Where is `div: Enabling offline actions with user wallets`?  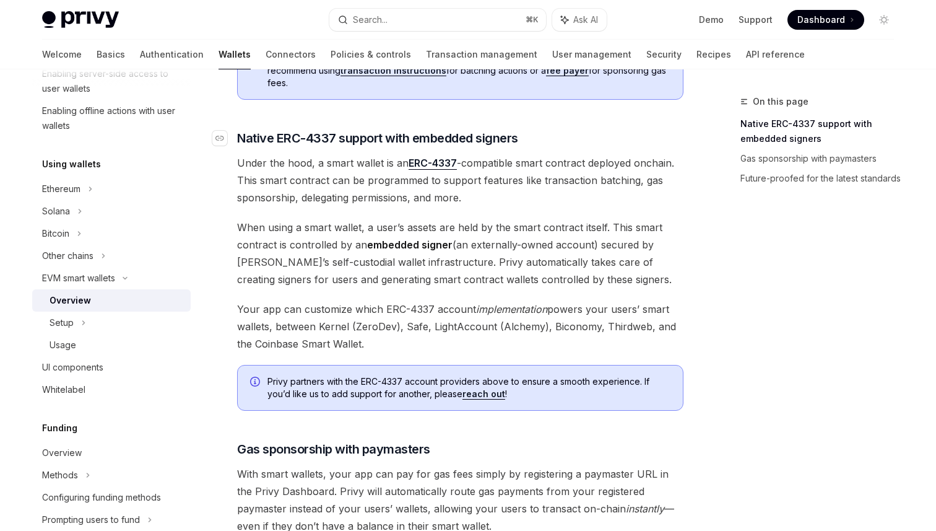 div: Enabling offline actions with user wallets is located at coordinates (113, 118).